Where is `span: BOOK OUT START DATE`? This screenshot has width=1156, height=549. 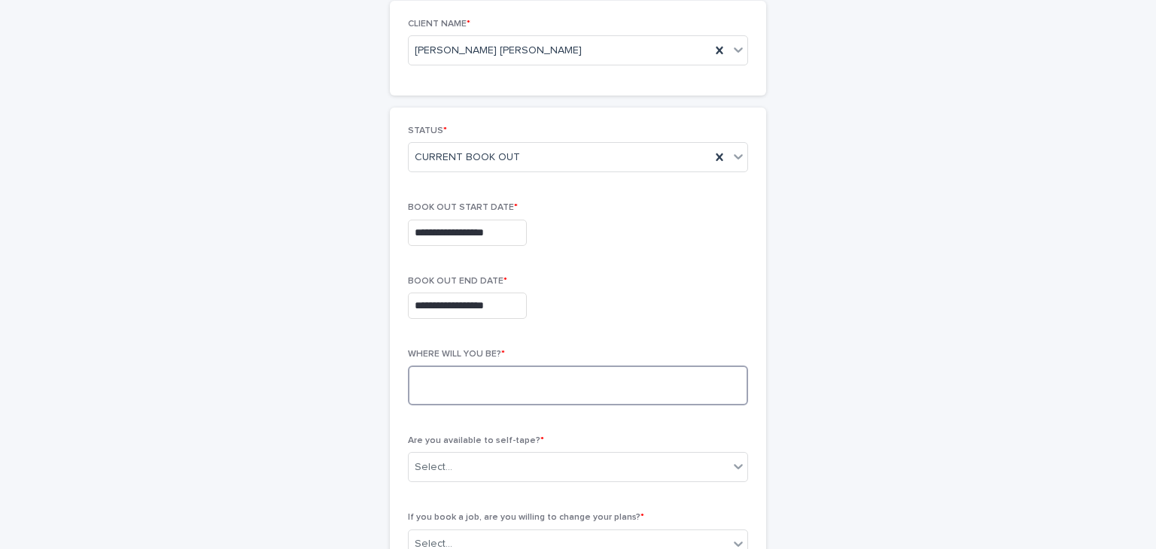
span: BOOK OUT START DATE is located at coordinates (463, 208).